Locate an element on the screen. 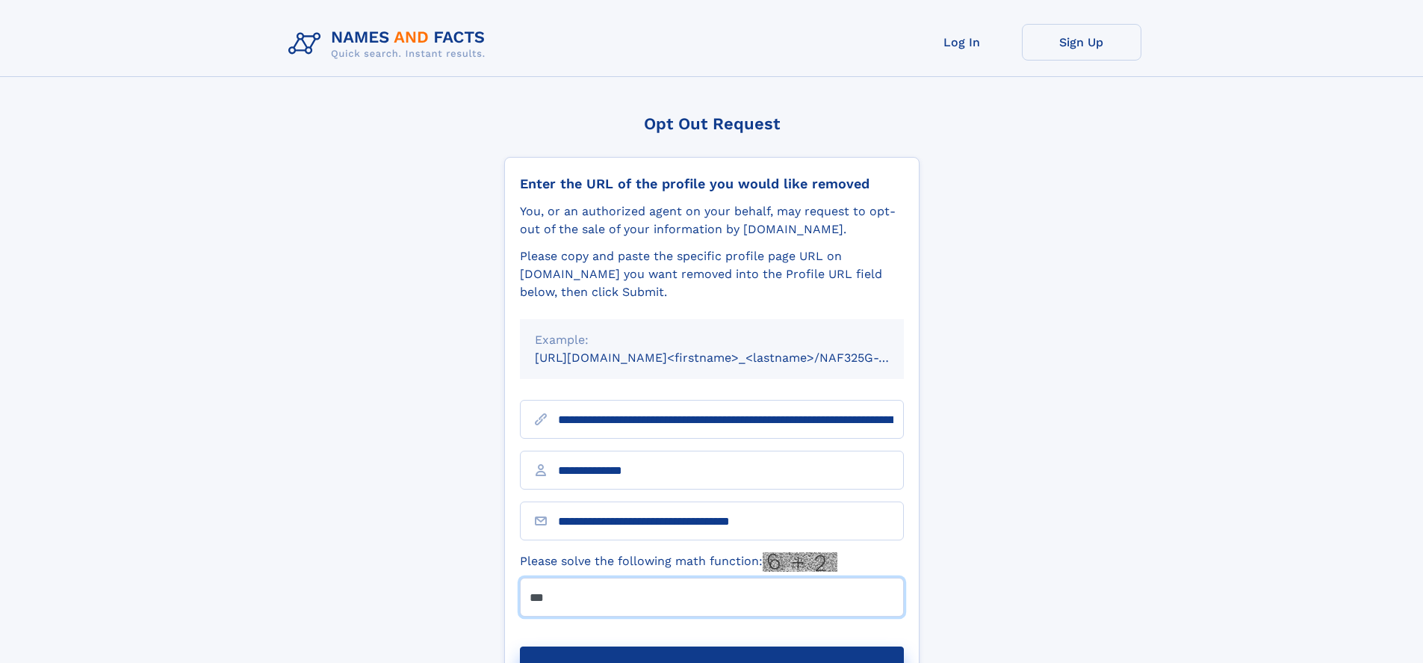 This screenshot has height=663, width=1423. a: Log In is located at coordinates (962, 42).